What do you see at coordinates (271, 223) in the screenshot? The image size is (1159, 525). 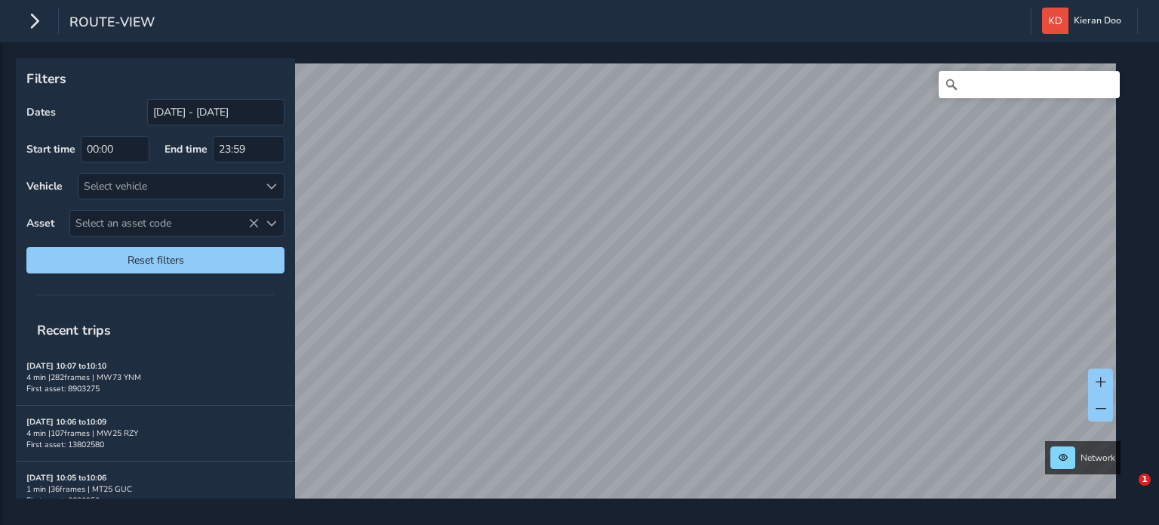 I see `div: Select an asset code` at bounding box center [271, 223].